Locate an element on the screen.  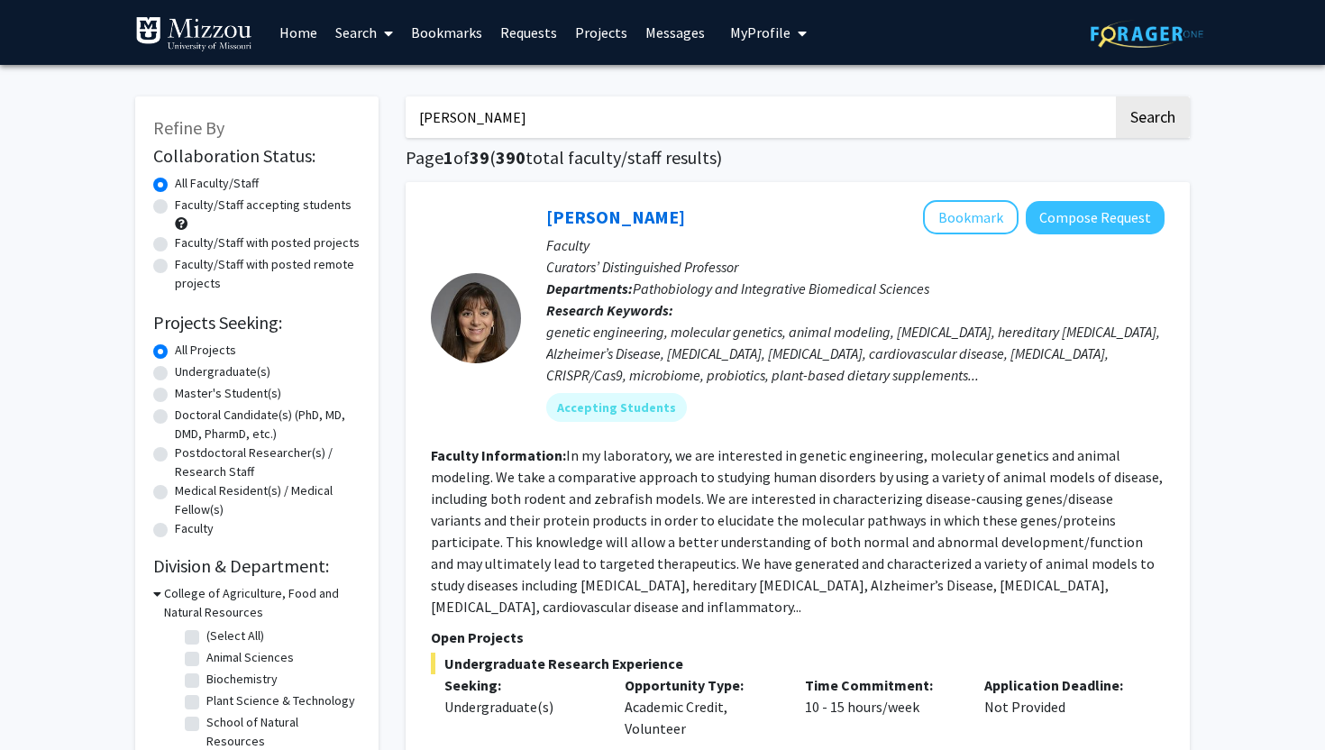
div: Not Provided is located at coordinates (1061, 707).